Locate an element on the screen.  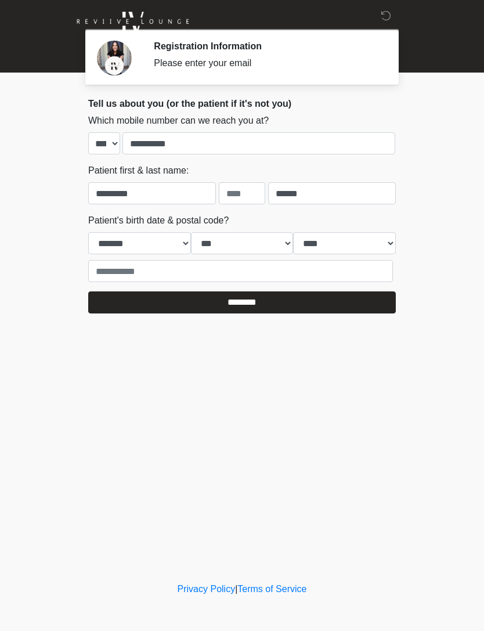
img: Reviive Lounge Logo is located at coordinates (133, 21).